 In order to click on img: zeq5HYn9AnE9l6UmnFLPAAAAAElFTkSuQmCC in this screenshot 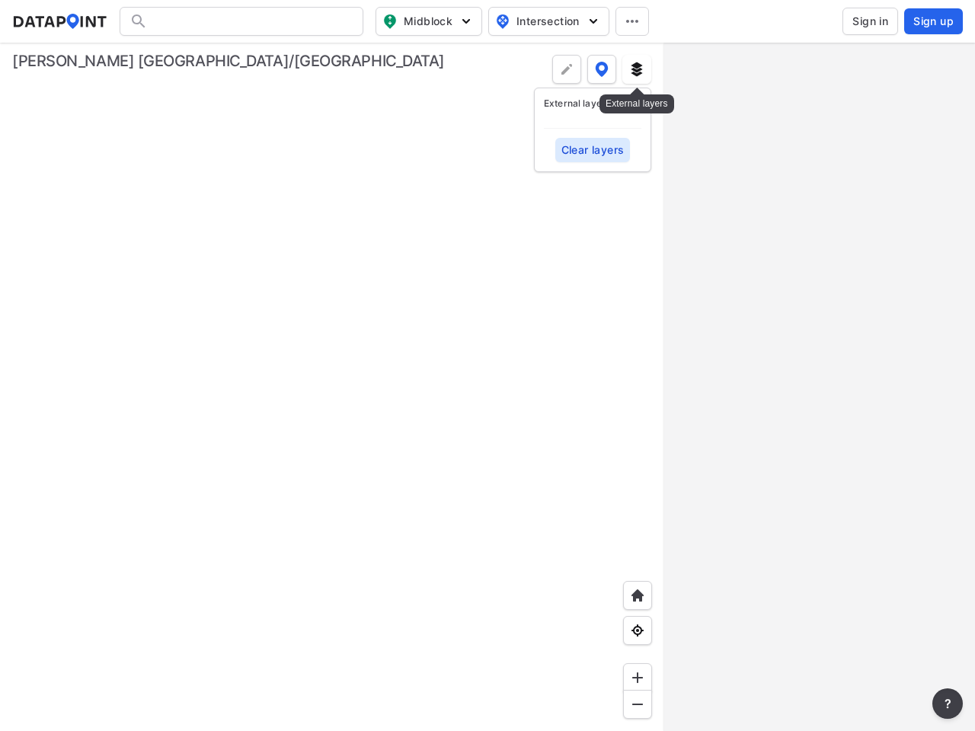, I will do `click(637, 631)`.